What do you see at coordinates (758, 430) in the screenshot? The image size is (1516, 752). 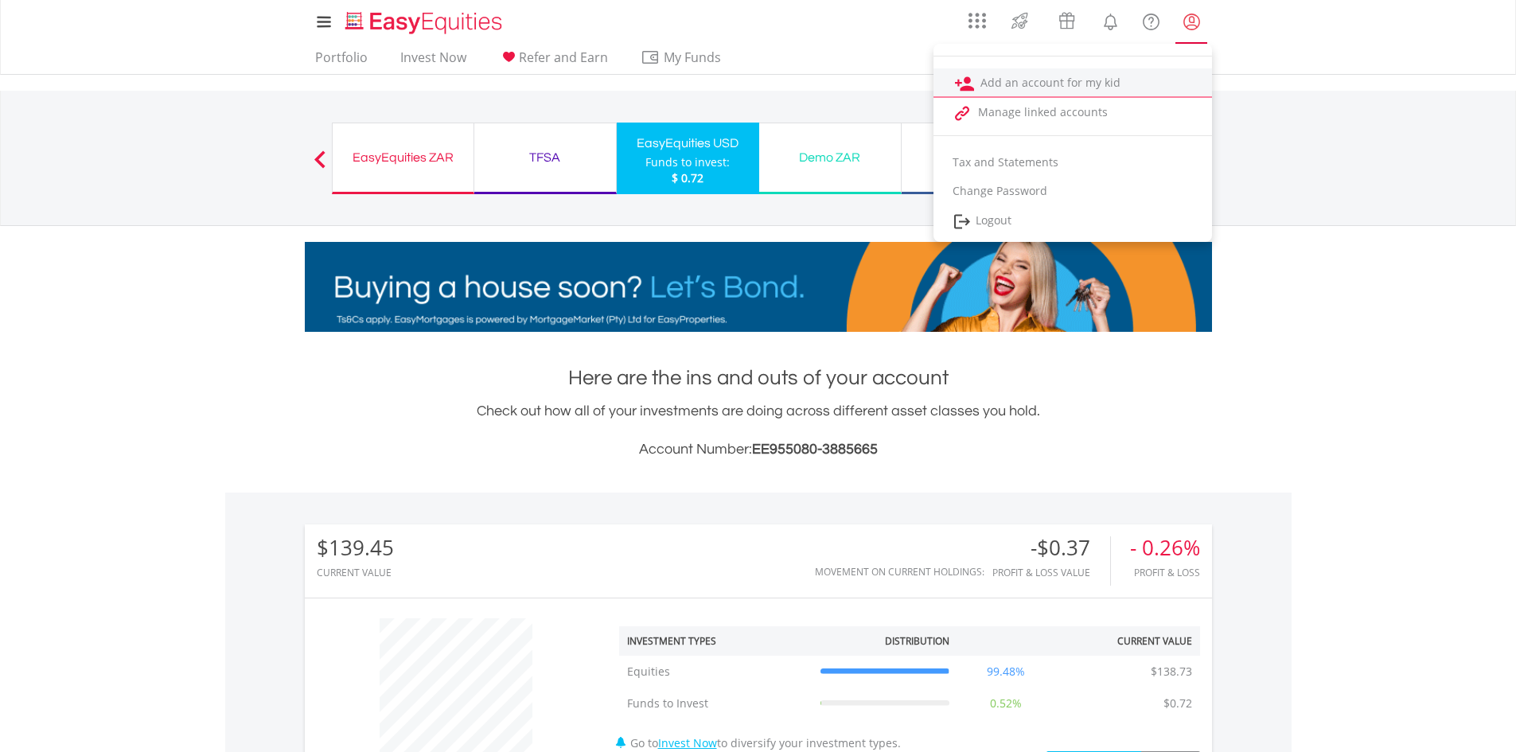 I see `div: Check out how all of your investments are doing across different asset classes you hold.` at bounding box center [758, 430].